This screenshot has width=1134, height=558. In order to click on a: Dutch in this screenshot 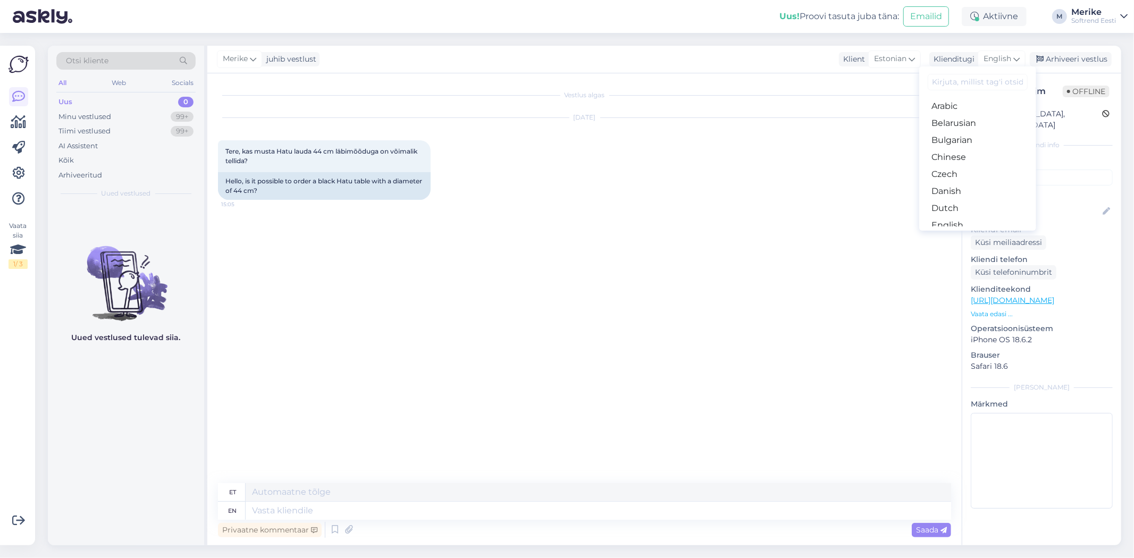, I will do `click(978, 208)`.